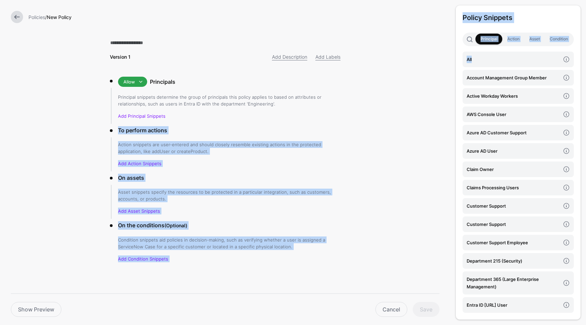  Describe the element at coordinates (142, 116) in the screenshot. I see `a: Add Principal Snippets` at that location.